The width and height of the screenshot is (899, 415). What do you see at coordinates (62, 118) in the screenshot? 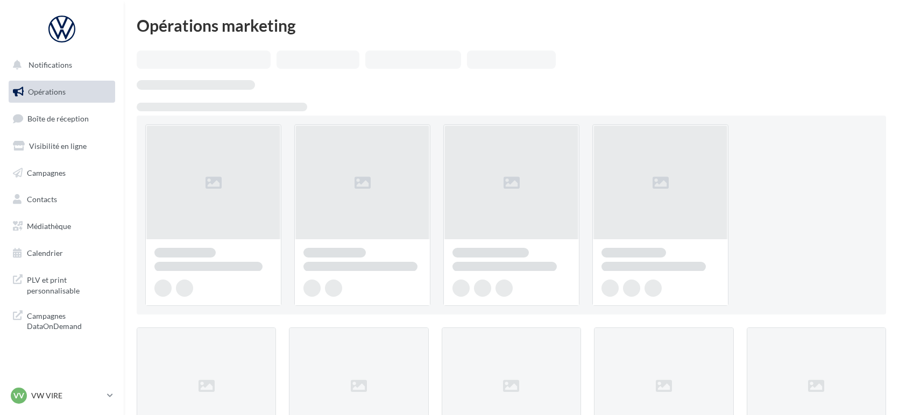
I see `a: Boîte de réception` at bounding box center [62, 118].